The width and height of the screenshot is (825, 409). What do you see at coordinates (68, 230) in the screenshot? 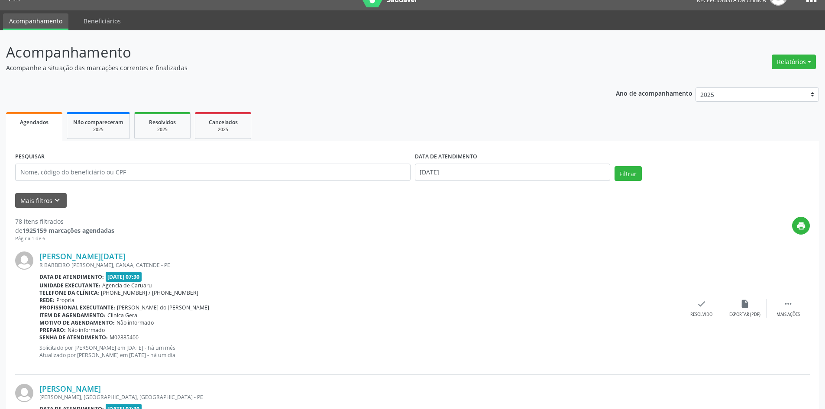
I see `strong: 1925159 marcações agendadas` at bounding box center [68, 230].